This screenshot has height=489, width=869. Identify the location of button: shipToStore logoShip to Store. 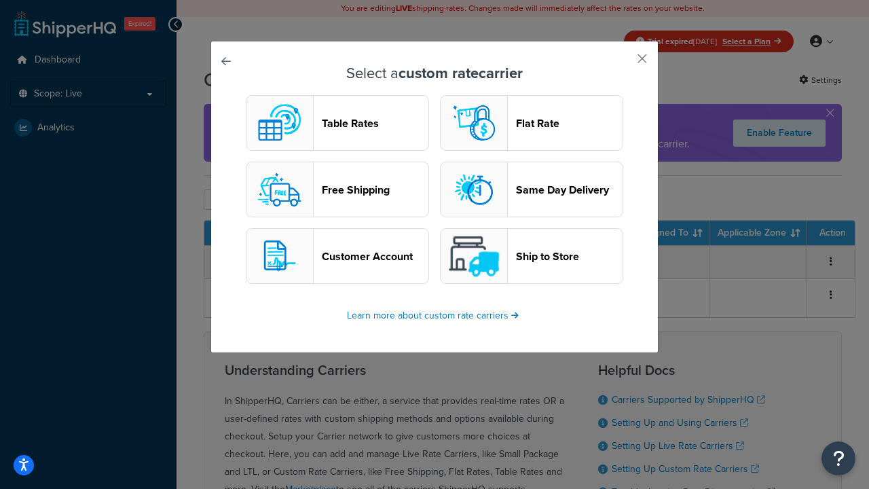
(531, 256).